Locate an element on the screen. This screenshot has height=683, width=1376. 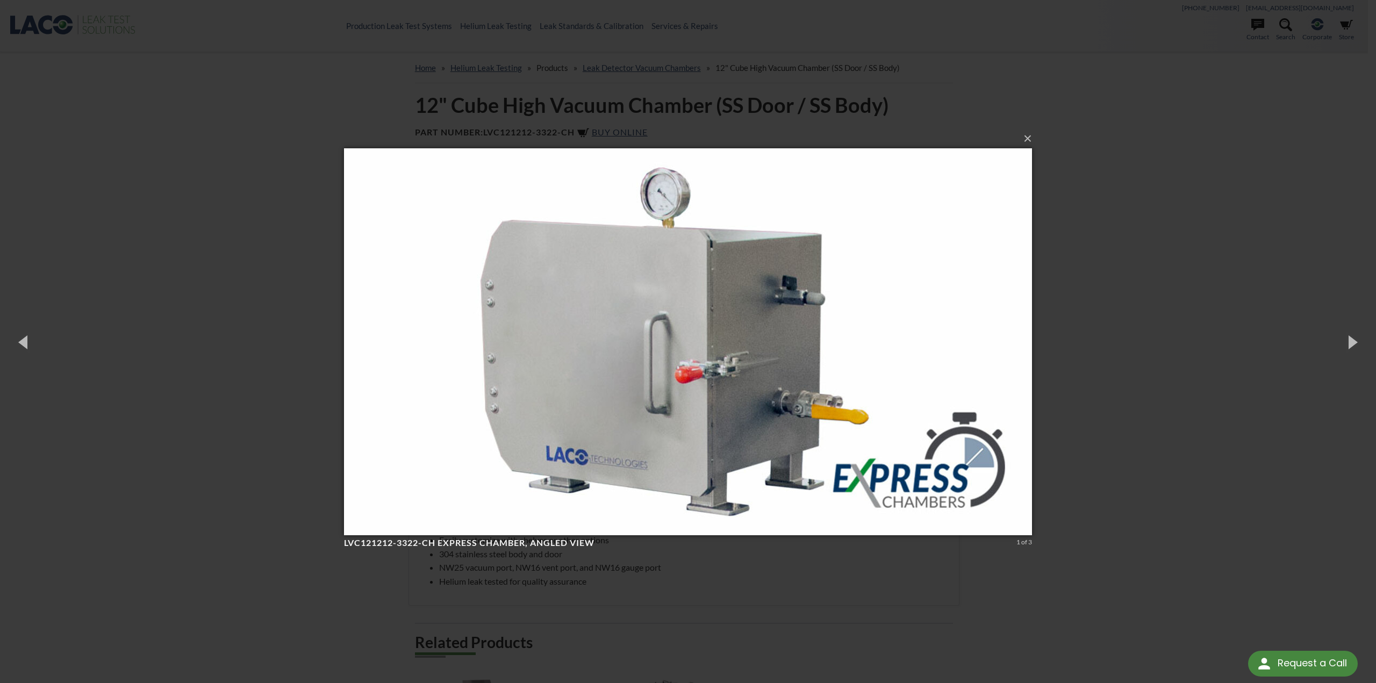
h4: LVC121212-3322-CH Express Chamber, angled view is located at coordinates (678, 543).